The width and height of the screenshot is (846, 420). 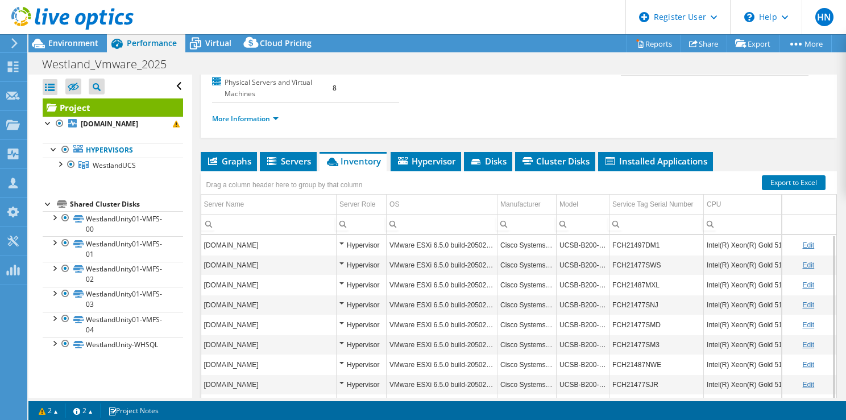 I want to click on span: Performance, so click(x=152, y=43).